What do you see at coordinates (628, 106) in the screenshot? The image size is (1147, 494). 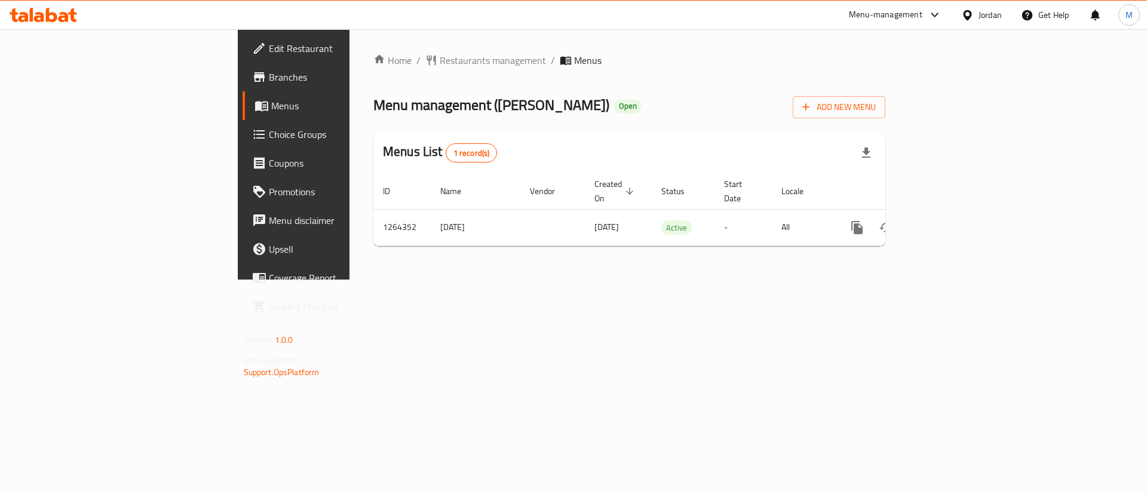 I see `div: Open` at bounding box center [628, 106].